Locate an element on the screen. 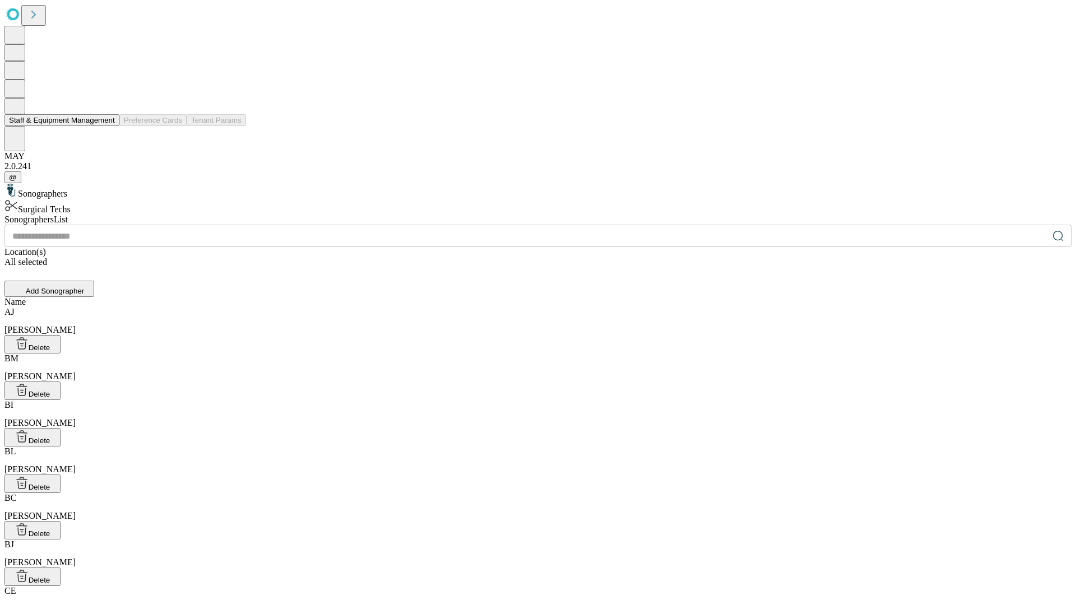 The image size is (1076, 605). span: Add Sonographer is located at coordinates (55, 291).